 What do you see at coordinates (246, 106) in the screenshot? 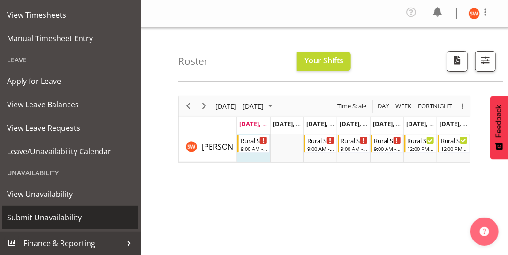
I see `button: September 01 - 07, 2025` at bounding box center [246, 106].